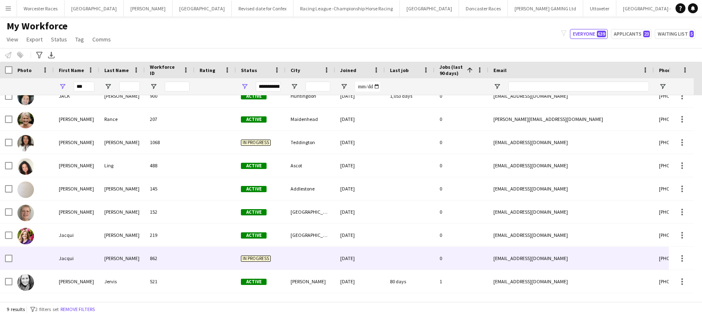 This screenshot has width=702, height=316. Describe the element at coordinates (26, 236) in the screenshot. I see `img: Jacqui Allan` at that location.